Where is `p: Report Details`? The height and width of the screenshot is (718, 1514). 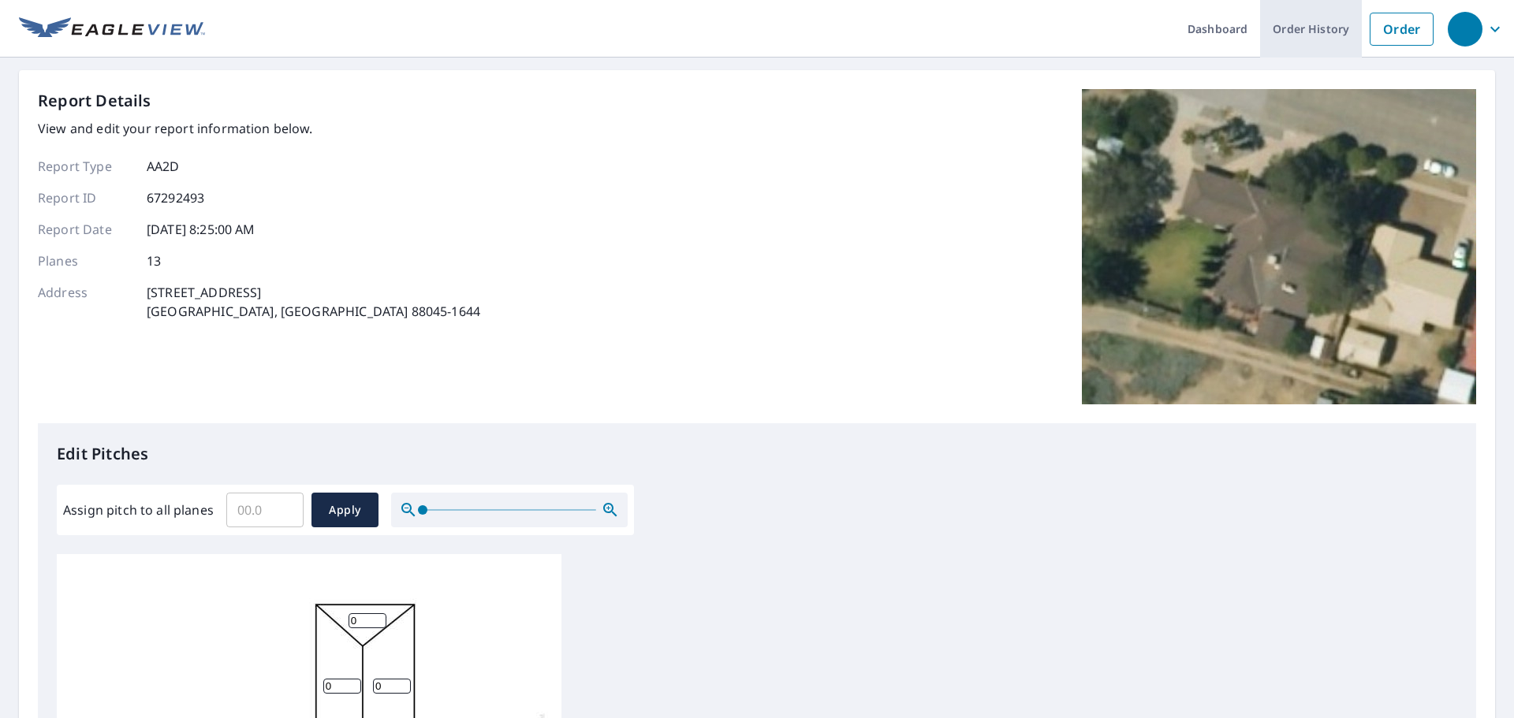
p: Report Details is located at coordinates (95, 101).